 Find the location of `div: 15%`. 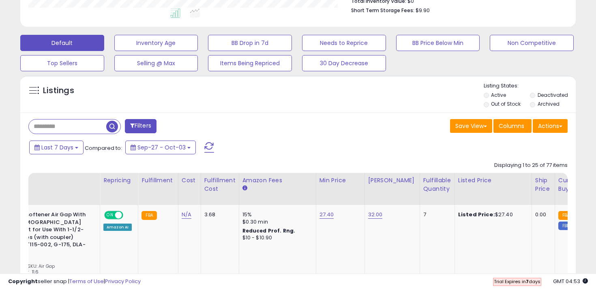

div: 15% is located at coordinates (276, 215).